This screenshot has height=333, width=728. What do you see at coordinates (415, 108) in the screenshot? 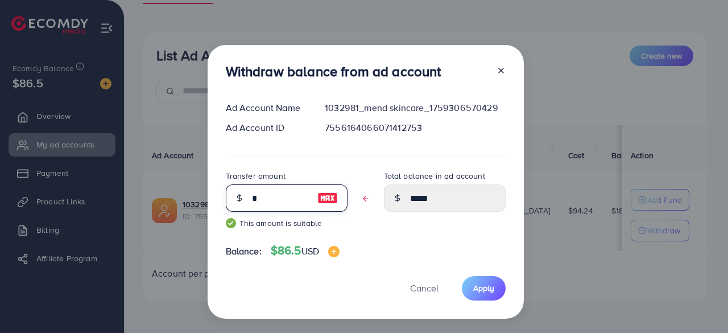
I see `div: 1032981_mend skincare_1759306570429` at bounding box center [415, 108].